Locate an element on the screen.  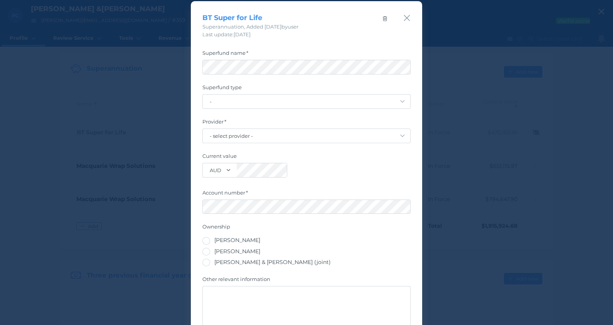
label: Ownership is located at coordinates (307, 228).